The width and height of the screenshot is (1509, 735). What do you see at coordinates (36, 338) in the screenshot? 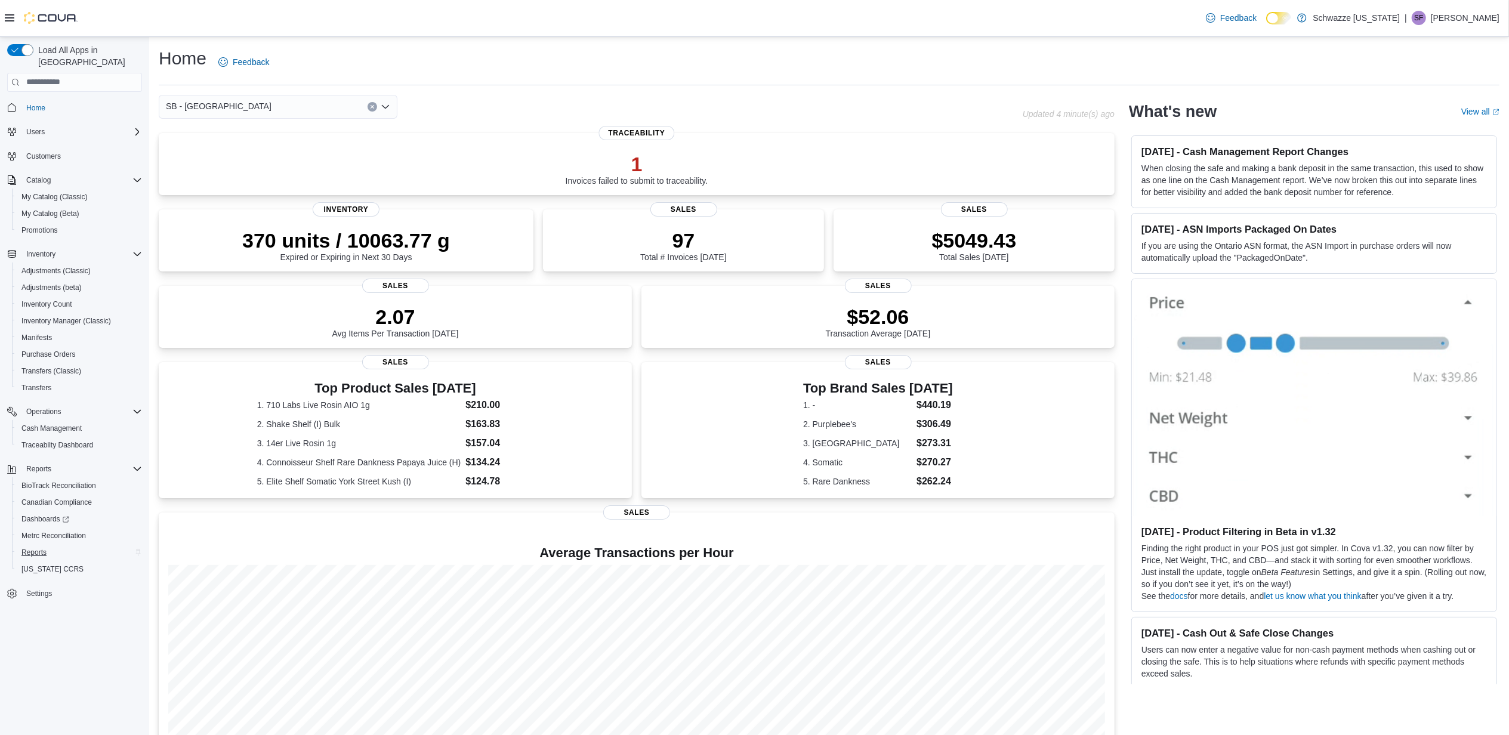
I see `a: Manifests` at bounding box center [36, 338].